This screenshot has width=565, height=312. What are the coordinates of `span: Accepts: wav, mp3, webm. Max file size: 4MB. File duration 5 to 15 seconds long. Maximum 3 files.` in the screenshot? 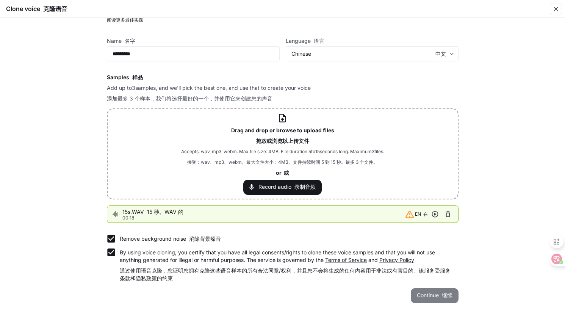 It's located at (283, 158).